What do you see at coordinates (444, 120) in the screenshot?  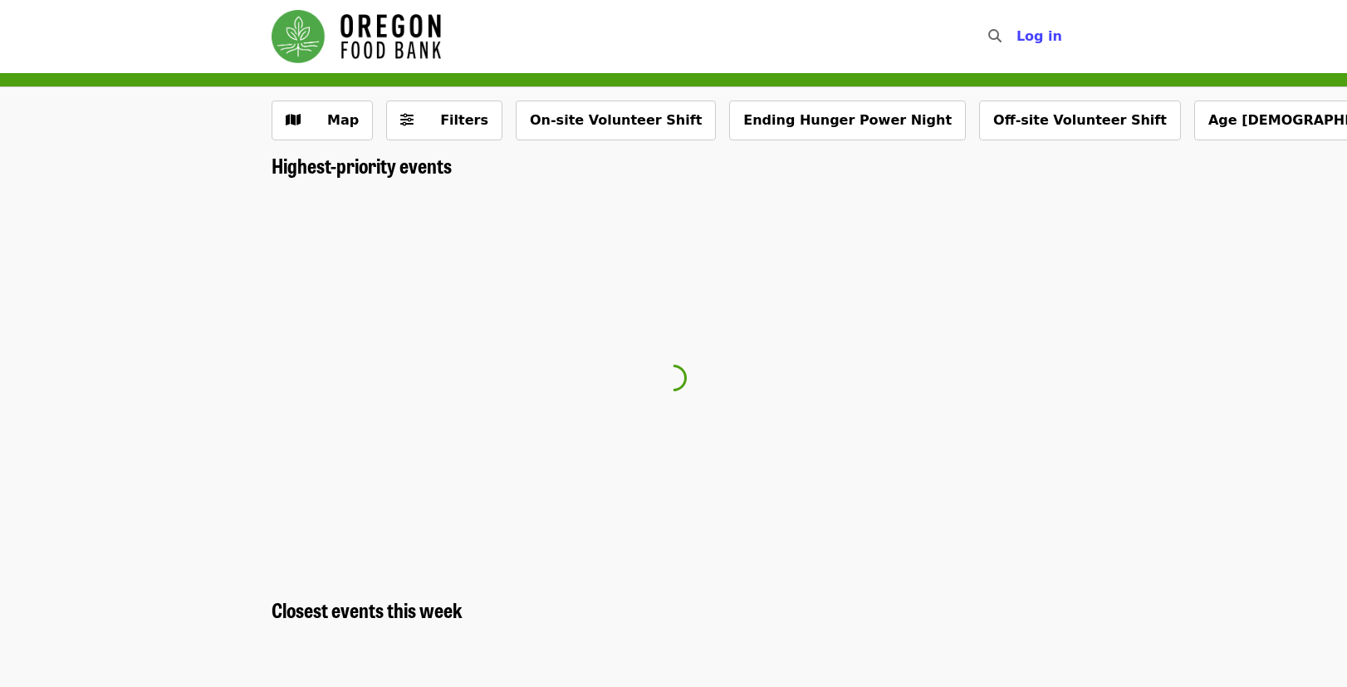 I see `button: Filters (0 selected)` at bounding box center [444, 120].